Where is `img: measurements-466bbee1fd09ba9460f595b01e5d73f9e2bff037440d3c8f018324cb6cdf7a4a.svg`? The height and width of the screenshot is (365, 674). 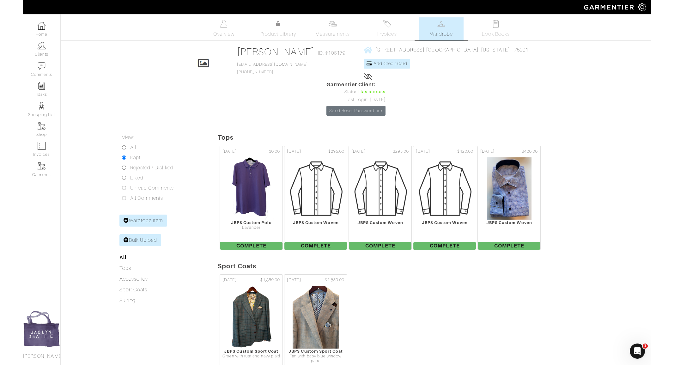
img: measurements-466bbee1fd09ba9460f595b01e5d73f9e2bff037440d3c8f018324cb6cdf7a4a.svg is located at coordinates (310, 24).